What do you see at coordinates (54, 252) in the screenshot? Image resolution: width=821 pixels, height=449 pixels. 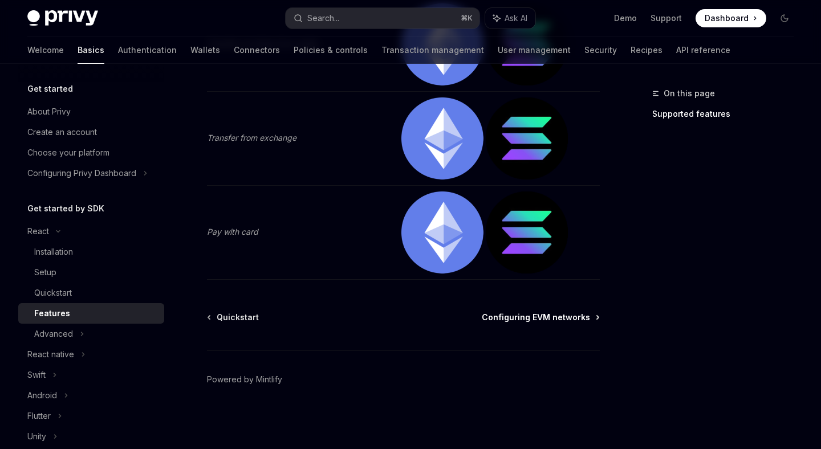 I see `div: Installation` at bounding box center [54, 252].